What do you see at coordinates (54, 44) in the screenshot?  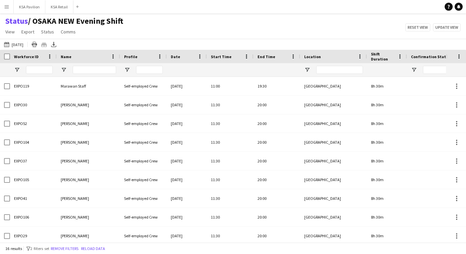 I see `app-action-btn: Export XLSX` at bounding box center [54, 44].